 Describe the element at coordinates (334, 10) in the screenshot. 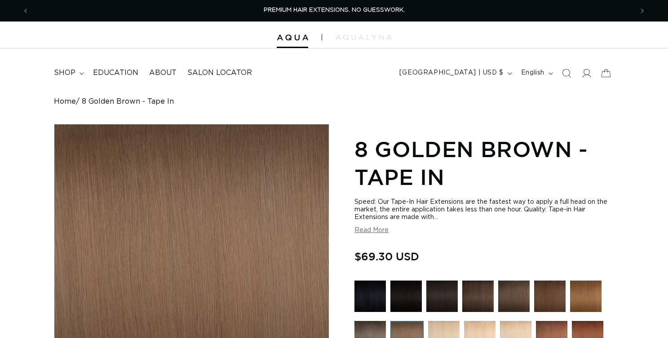

I see `span: PREMIUM HAIR EXTENSIONS. NO GUESSWORK.` at that location.